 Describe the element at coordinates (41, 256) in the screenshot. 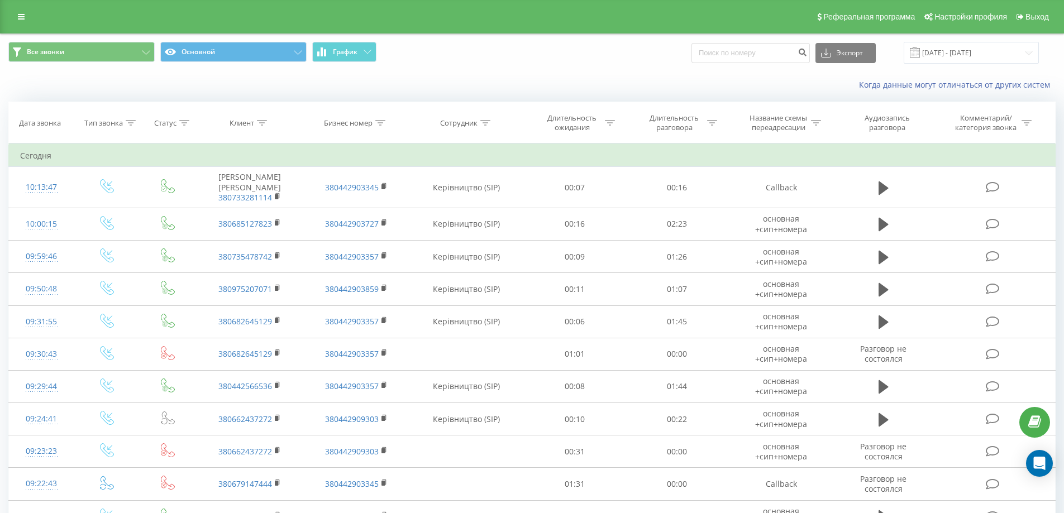

I see `div: 09:59:46` at that location.